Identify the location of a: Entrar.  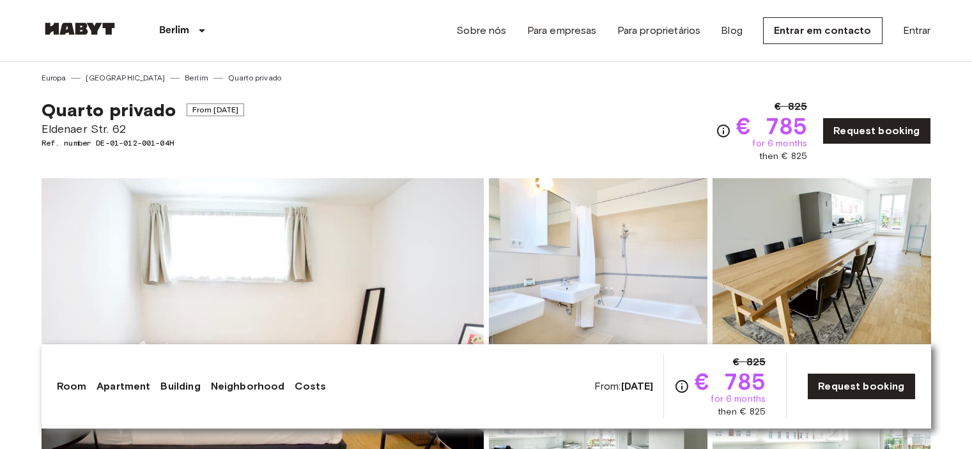
(917, 31).